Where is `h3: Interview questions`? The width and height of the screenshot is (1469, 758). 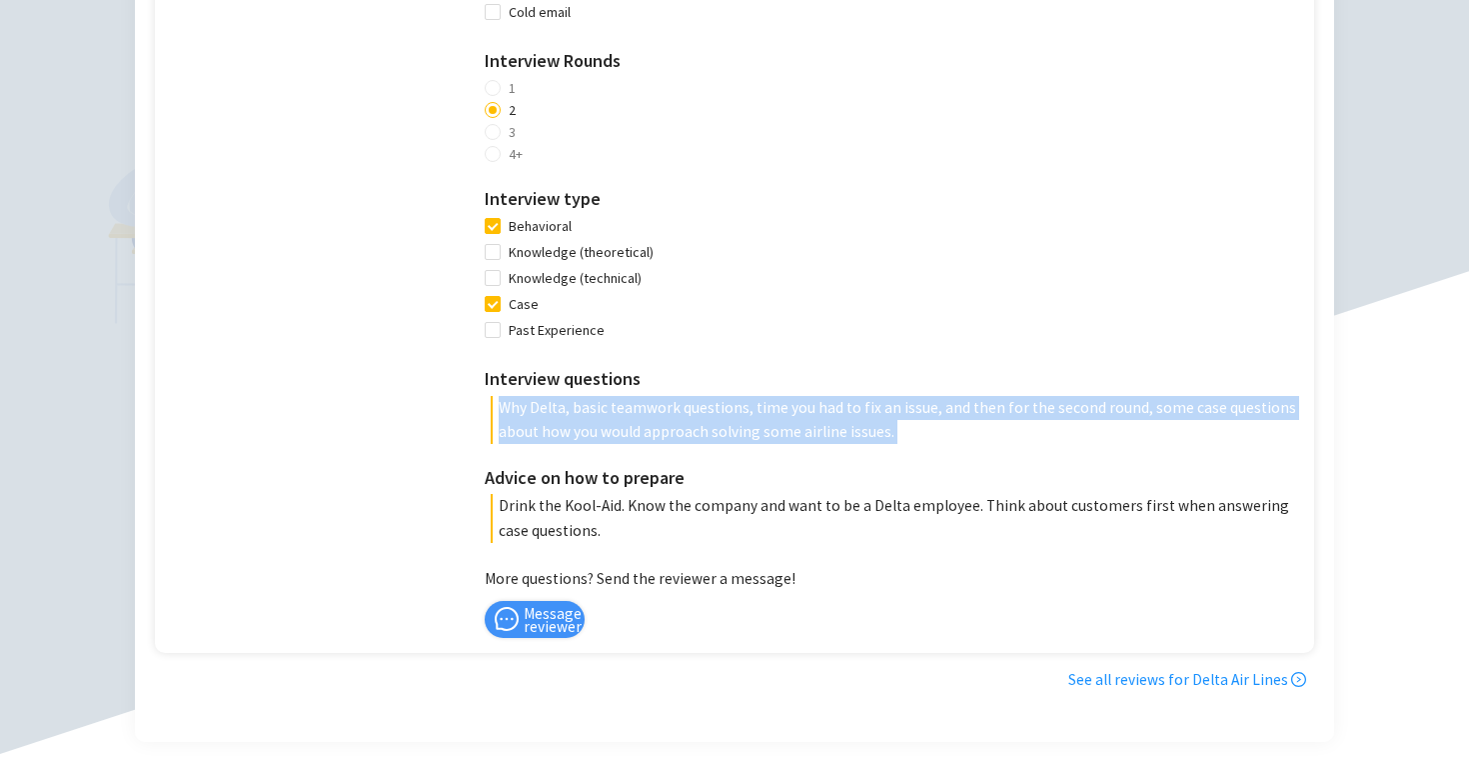
h3: Interview questions is located at coordinates (895, 379).